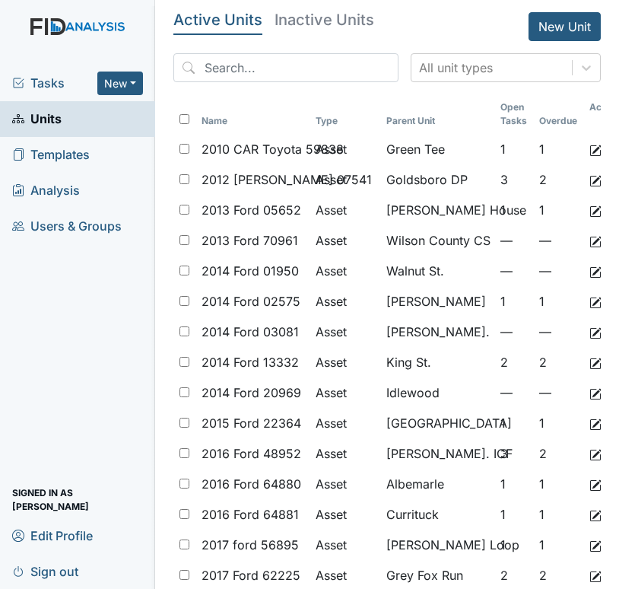  What do you see at coordinates (251, 301) in the screenshot?
I see `span: 2014 Ford 02575` at bounding box center [251, 301].